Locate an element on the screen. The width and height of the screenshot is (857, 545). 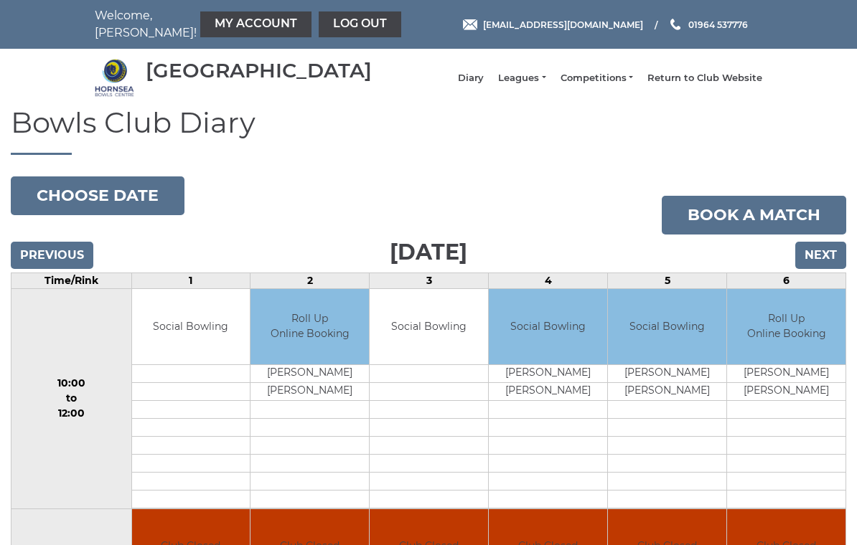
a: Leagues is located at coordinates (522, 78).